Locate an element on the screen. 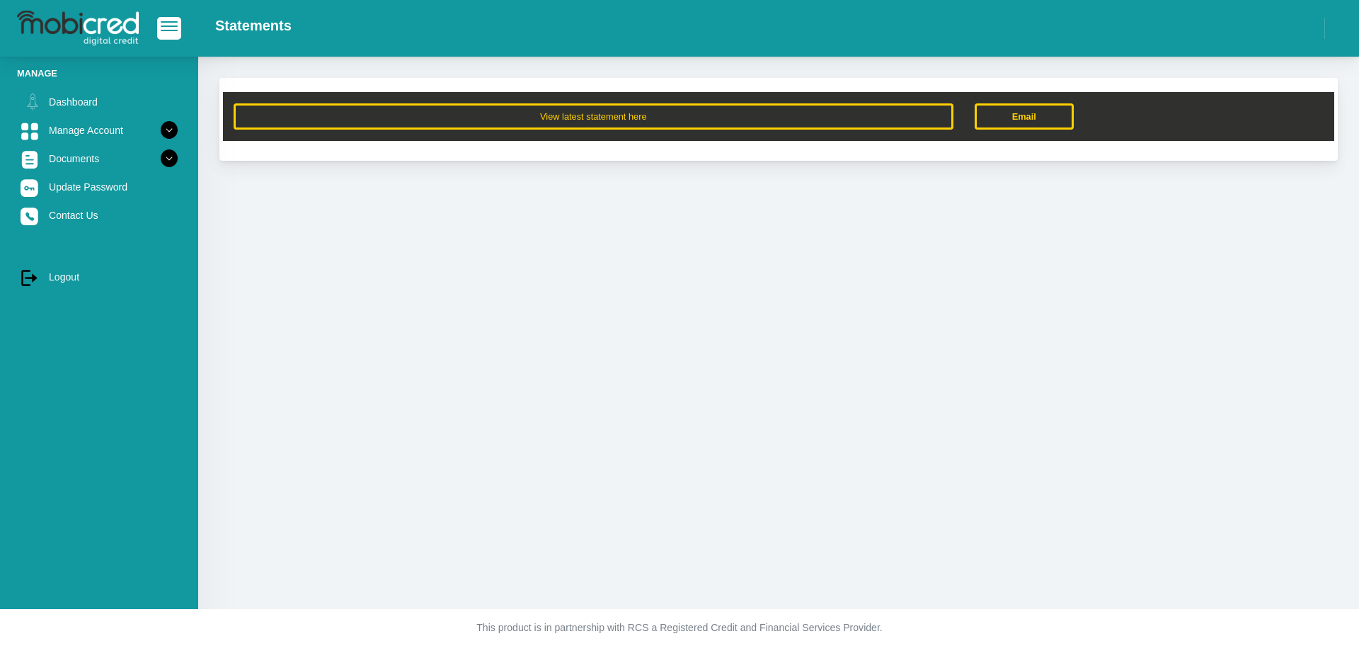 This screenshot has height=658, width=1359. a: Manage Account is located at coordinates (99, 130).